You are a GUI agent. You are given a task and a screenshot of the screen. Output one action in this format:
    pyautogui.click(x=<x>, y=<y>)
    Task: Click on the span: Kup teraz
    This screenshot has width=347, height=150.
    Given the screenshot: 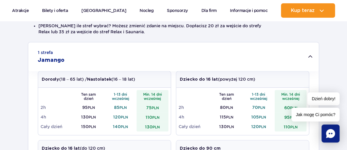 What is the action you would take?
    pyautogui.click(x=302, y=11)
    